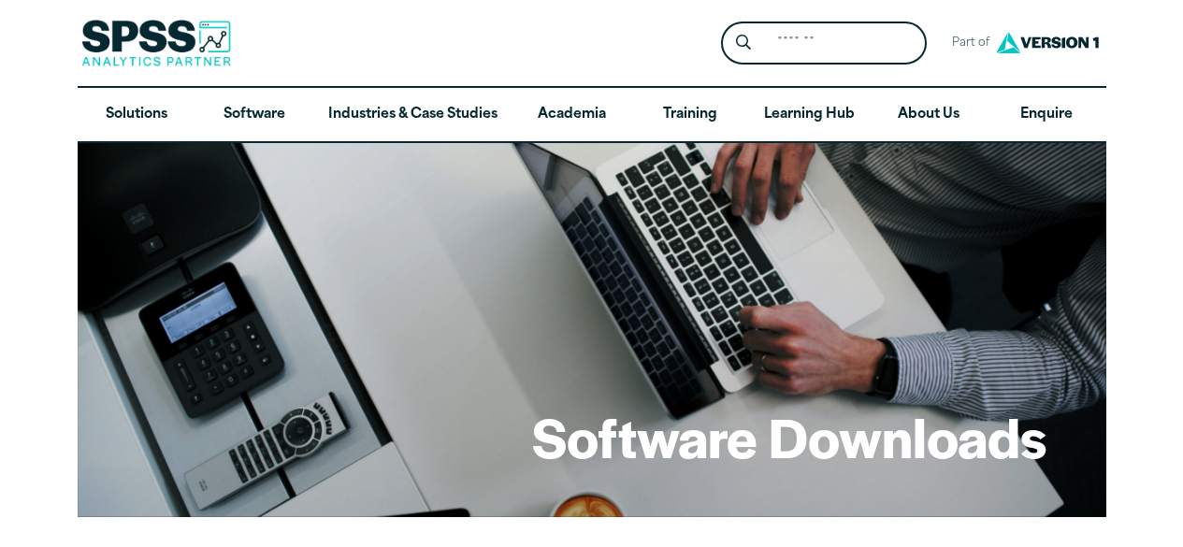 This screenshot has height=547, width=1183. Describe the element at coordinates (1047, 42) in the screenshot. I see `img: Version1 Logo` at that location.